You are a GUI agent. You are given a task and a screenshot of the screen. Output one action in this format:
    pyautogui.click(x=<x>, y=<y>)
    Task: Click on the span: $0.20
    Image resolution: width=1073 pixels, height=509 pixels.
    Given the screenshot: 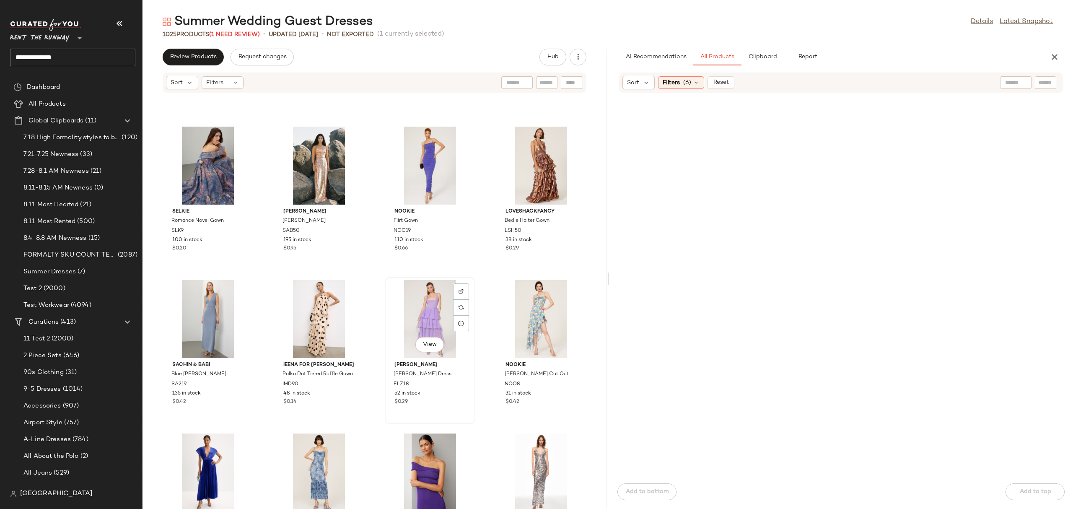 What is the action you would take?
    pyautogui.click(x=179, y=249)
    